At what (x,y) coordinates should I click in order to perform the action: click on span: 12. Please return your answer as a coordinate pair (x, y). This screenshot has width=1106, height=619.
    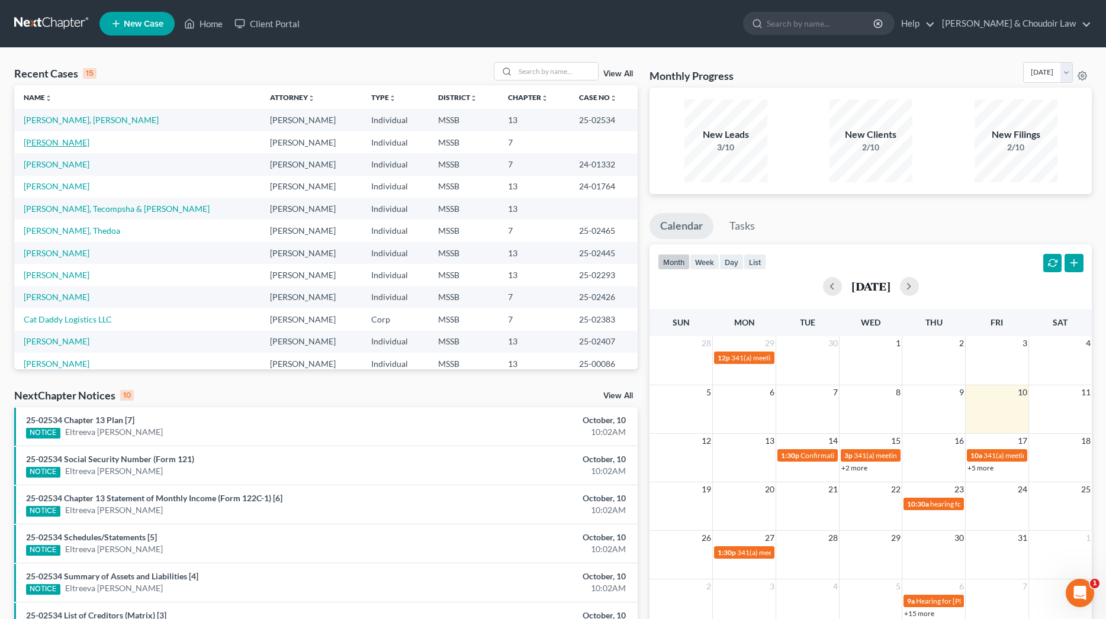
    Looking at the image, I should click on (706, 441).